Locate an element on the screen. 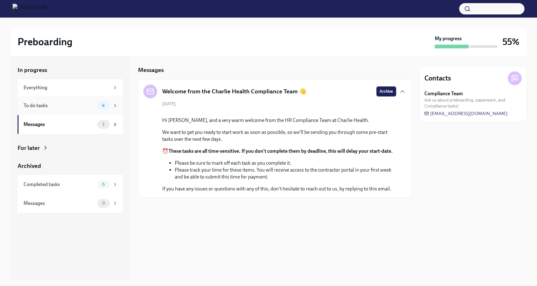 The image size is (537, 286). p: We want to get you ready to start work as soon as possible, so we'll be sending you through some ... is located at coordinates (279, 136).